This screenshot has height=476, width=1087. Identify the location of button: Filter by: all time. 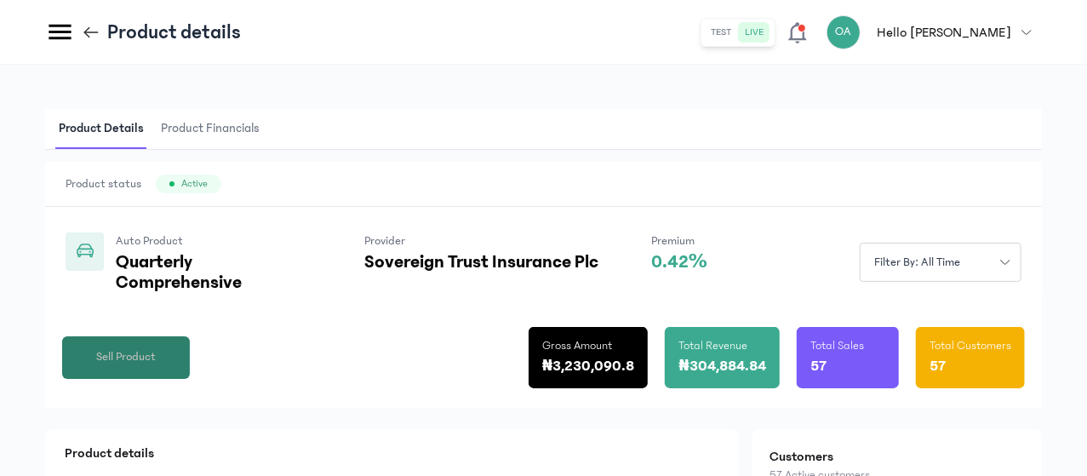
(940, 262).